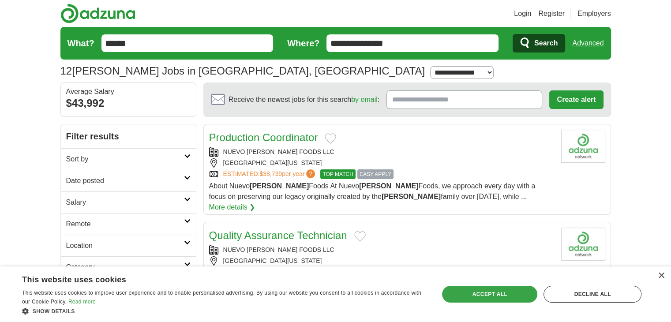  Describe the element at coordinates (372, 191) in the screenshot. I see `span: About Nuevo Foods At Nuevo Foods, we approach every day with a focus on preserving our legacy ori...` at that location.